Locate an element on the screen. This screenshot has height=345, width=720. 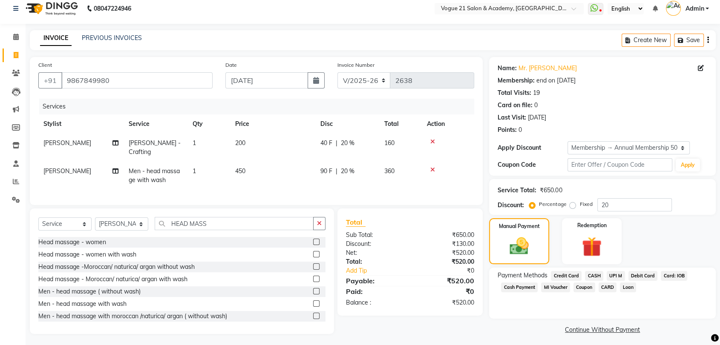
th: Service is located at coordinates (155, 124).